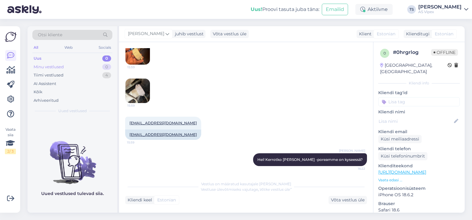 This screenshot has width=472, height=220. What do you see at coordinates (364, 34) in the screenshot?
I see `div: Klient` at bounding box center [364, 34].